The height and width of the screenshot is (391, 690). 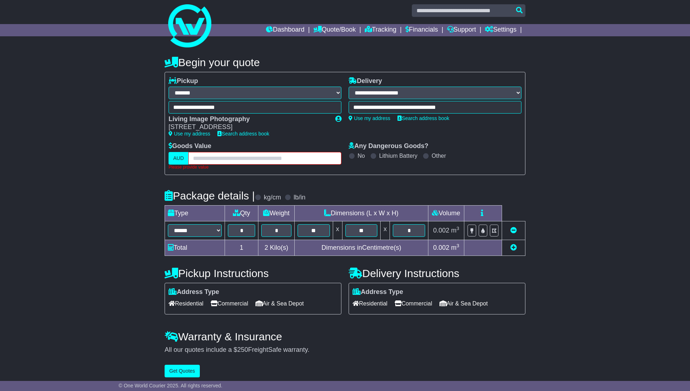 I want to click on a: Financials, so click(x=421, y=30).